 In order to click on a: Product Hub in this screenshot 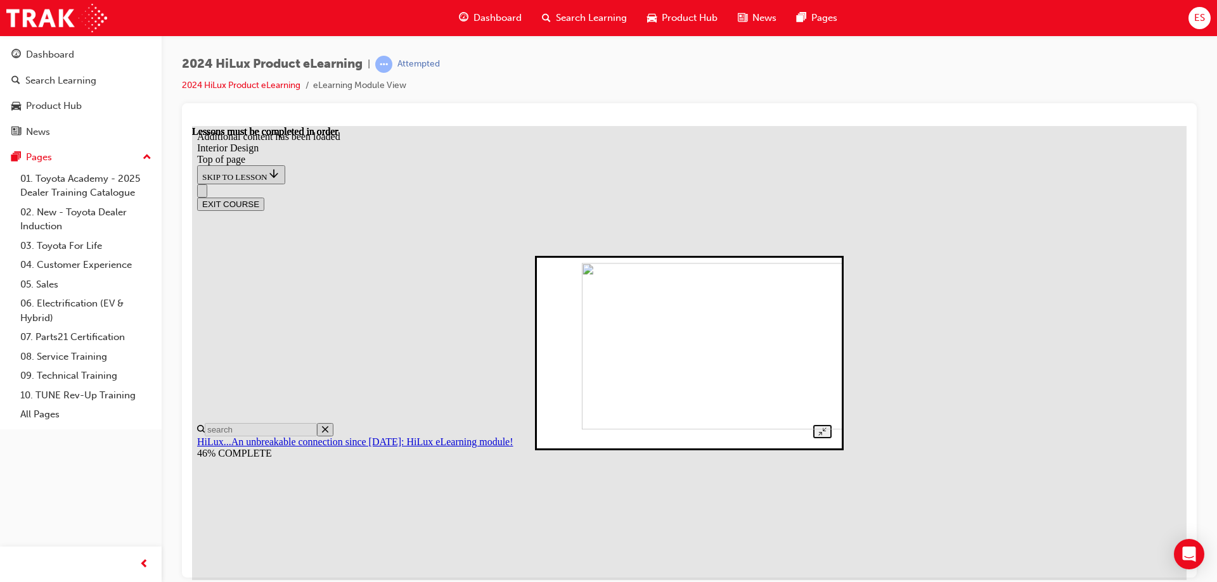, I will do `click(80, 106)`.